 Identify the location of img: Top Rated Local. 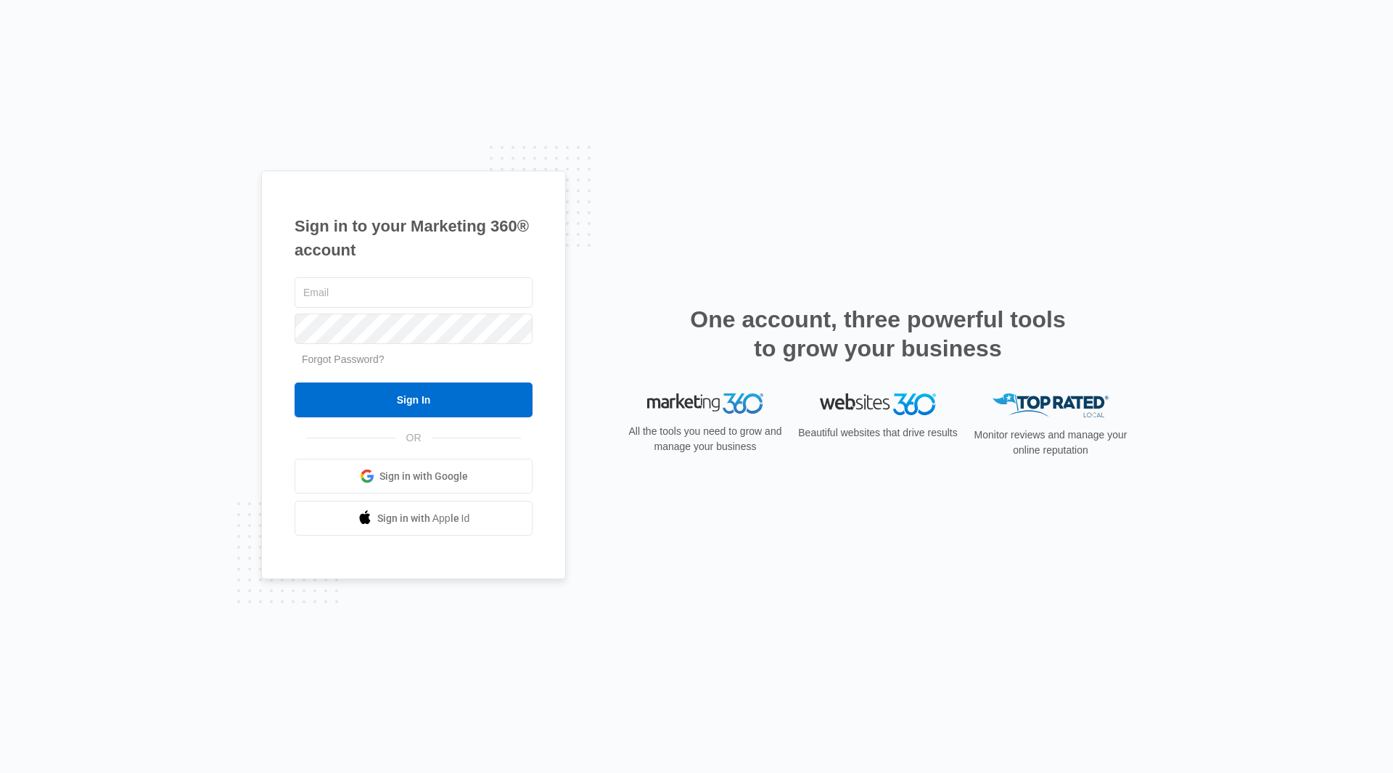
(1051, 405).